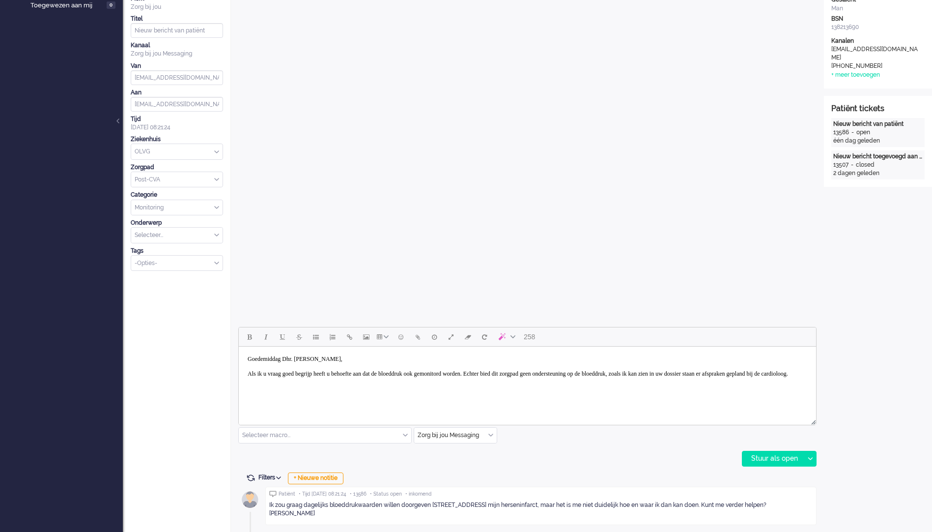 Image resolution: width=932 pixels, height=532 pixels. What do you see at coordinates (282, 337) in the screenshot?
I see `button: Underline` at bounding box center [282, 337].